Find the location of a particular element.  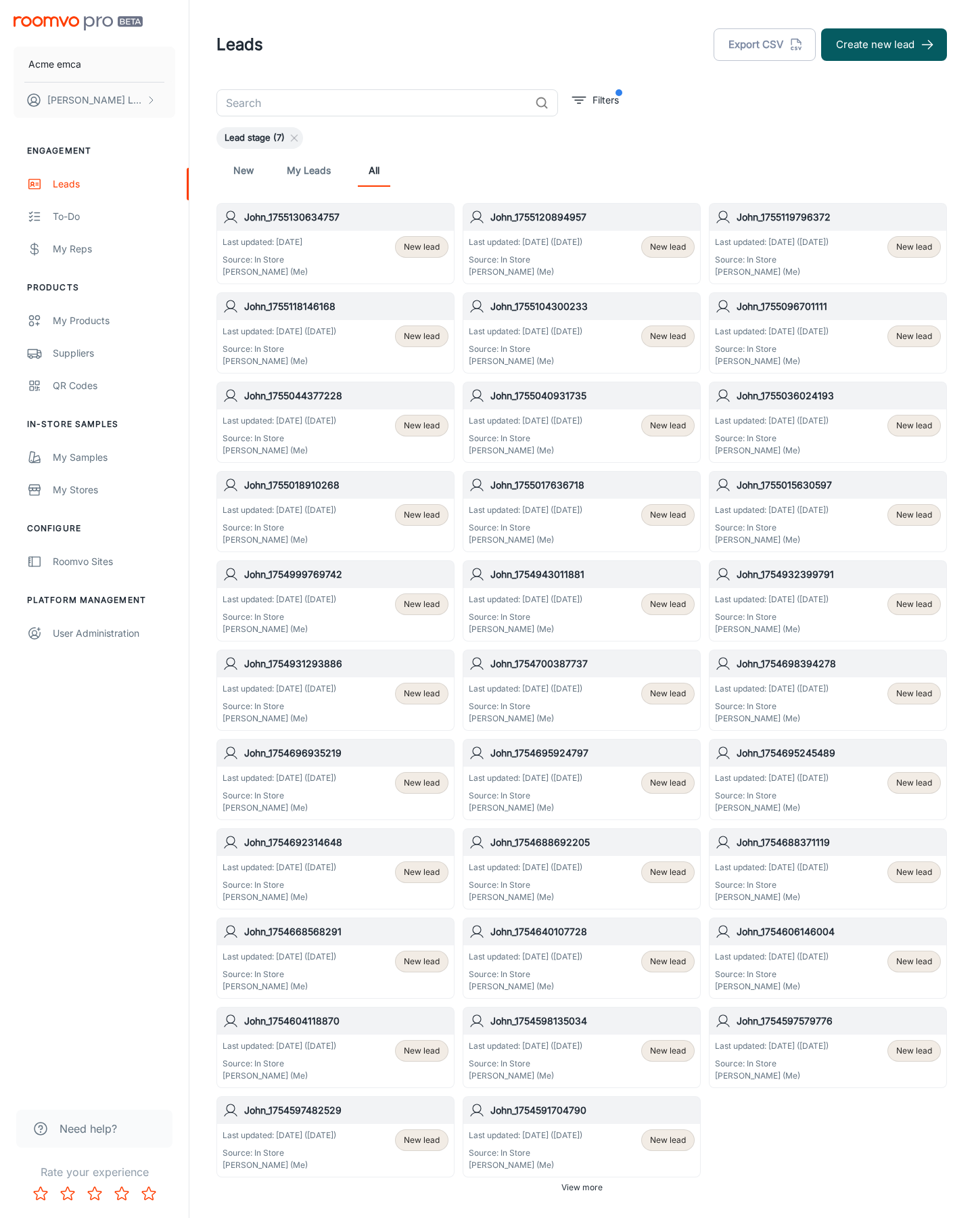

a: My Leads is located at coordinates (309, 171).